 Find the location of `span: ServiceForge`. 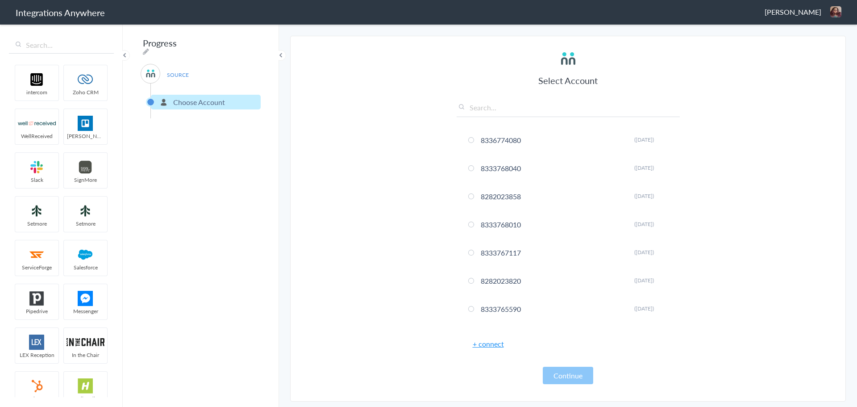

span: ServiceForge is located at coordinates (37, 267).